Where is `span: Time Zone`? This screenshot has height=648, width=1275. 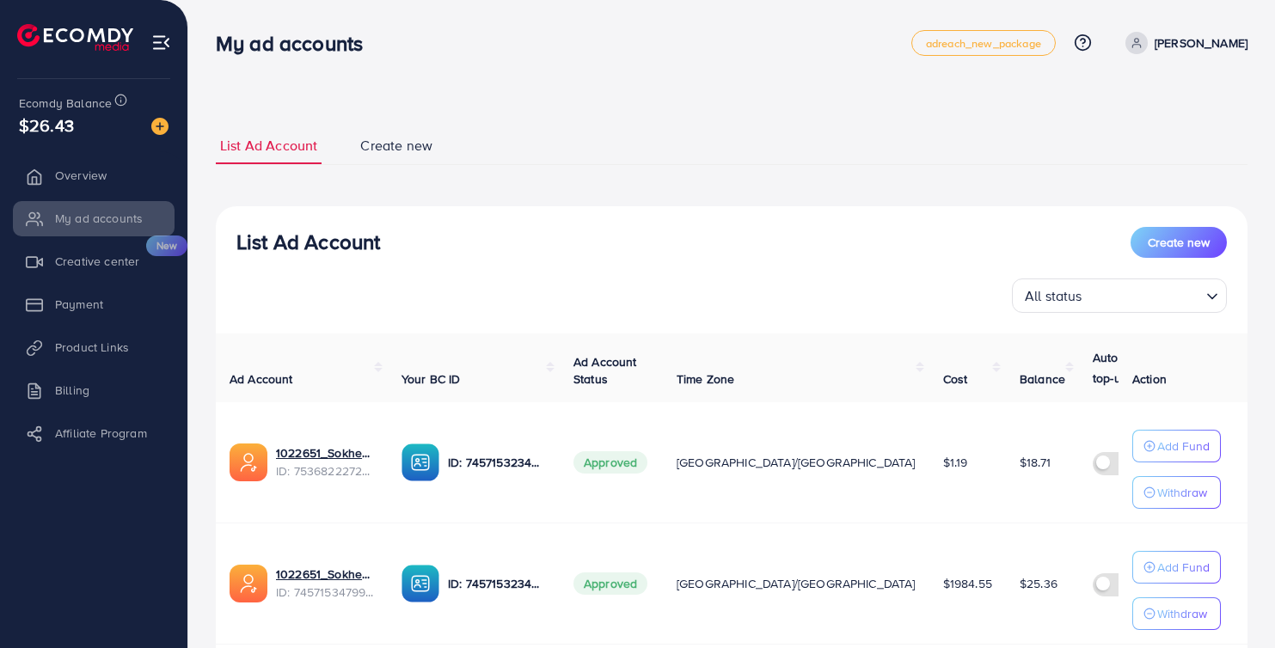
span: Time Zone is located at coordinates (705, 379).